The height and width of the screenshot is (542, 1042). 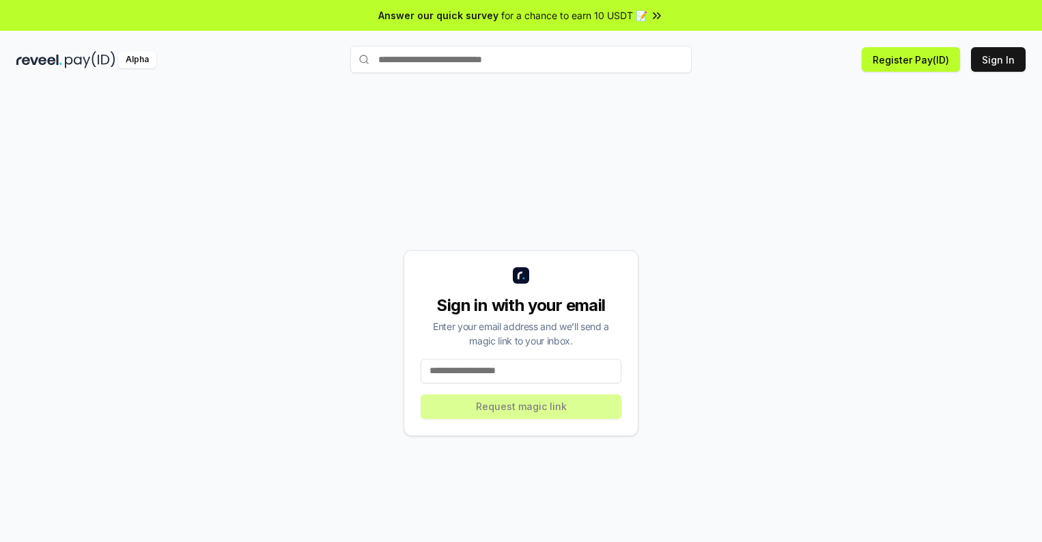 What do you see at coordinates (90, 59) in the screenshot?
I see `img: pay_id` at bounding box center [90, 59].